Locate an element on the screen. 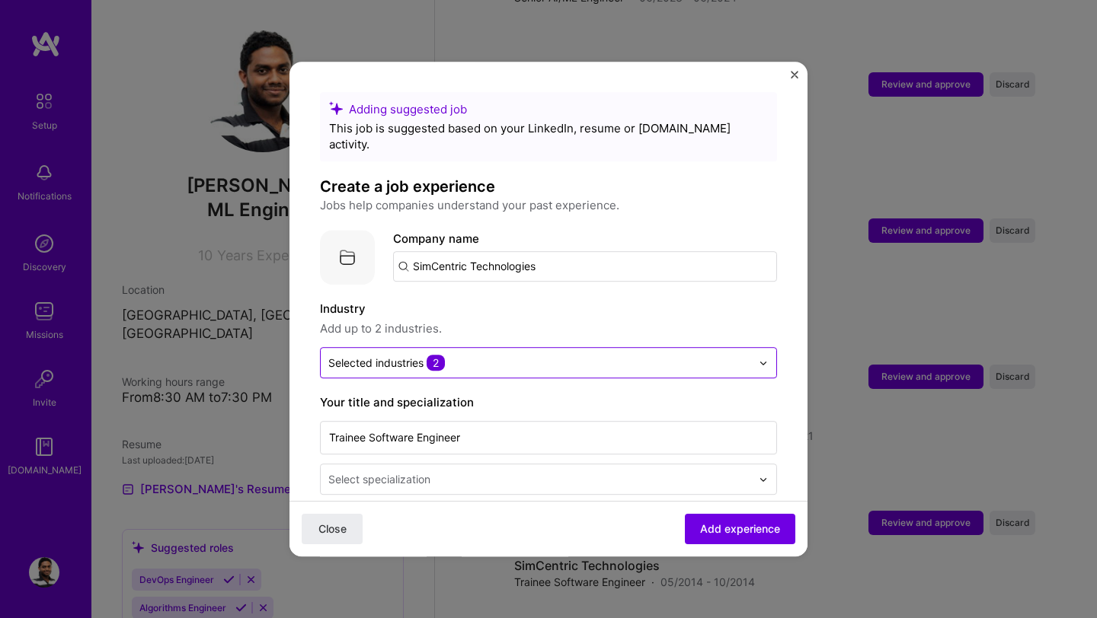  label: Your title and specialization is located at coordinates (548, 403).